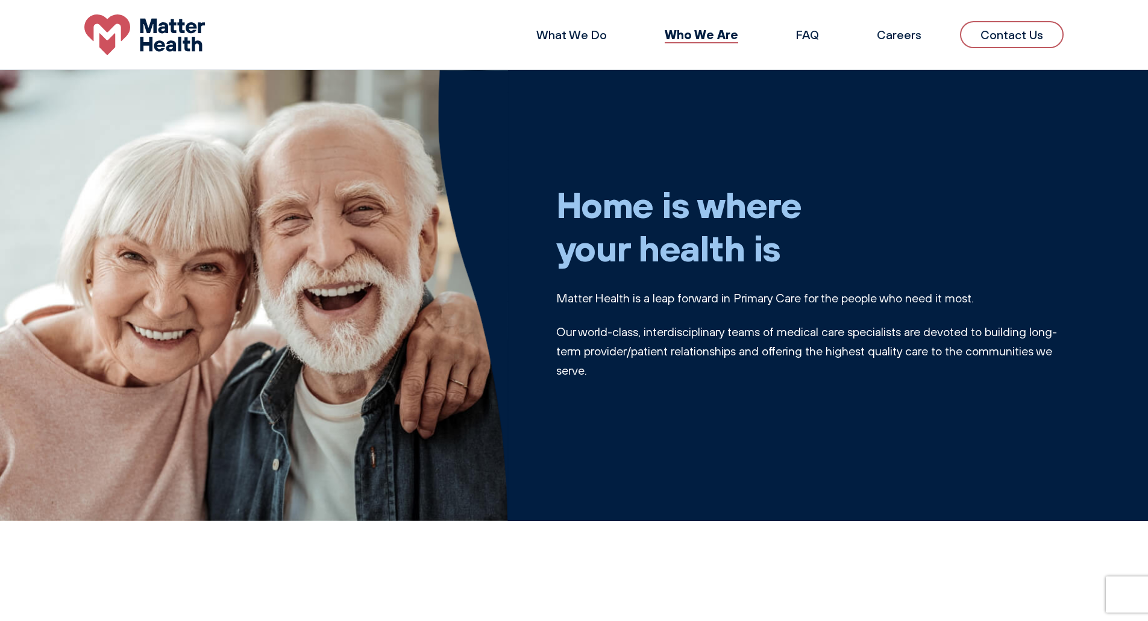 The height and width of the screenshot is (621, 1148). I want to click on a: Who We Are, so click(701, 34).